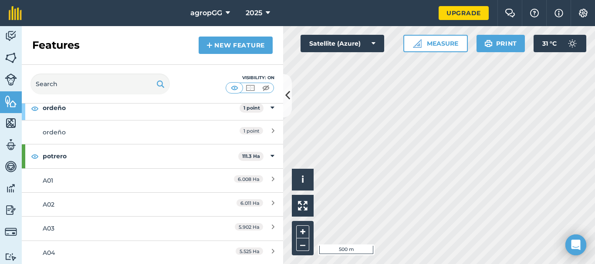  Describe the element at coordinates (140, 156) in the screenshot. I see `strong: potrero` at that location.